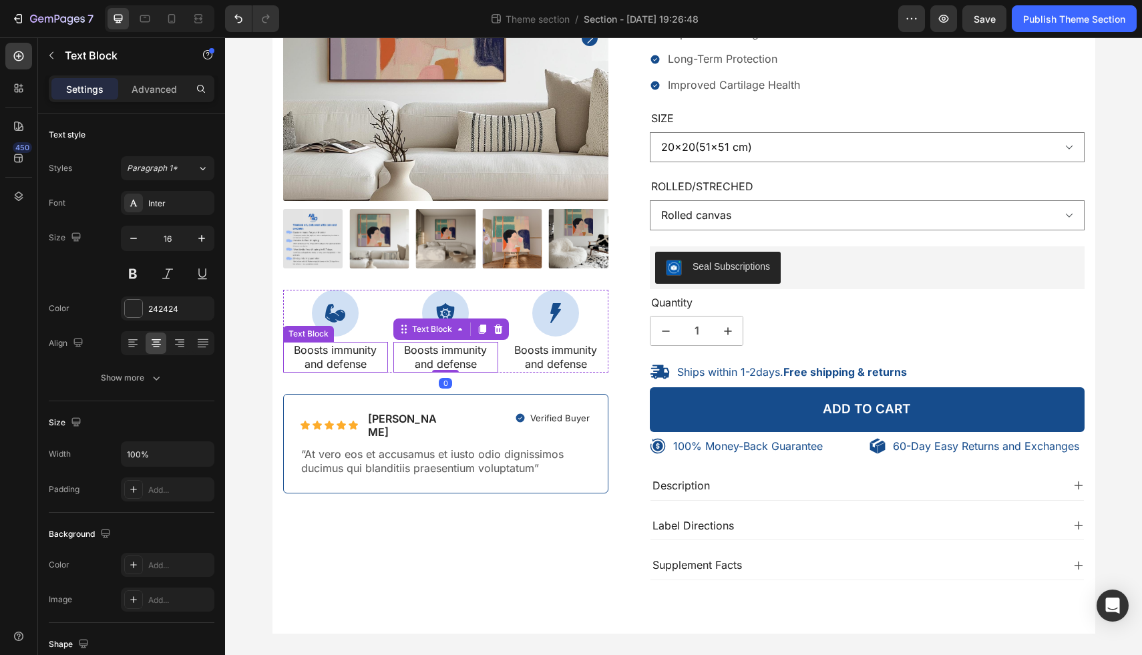 The width and height of the screenshot is (1142, 655). I want to click on legend: Rolled/Streched, so click(477, 149).